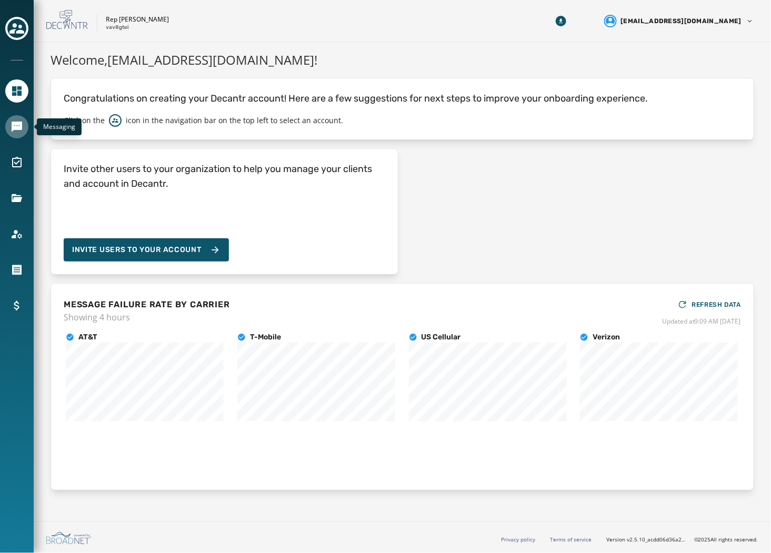 The width and height of the screenshot is (771, 553). What do you see at coordinates (656, 539) in the screenshot?
I see `span: v2.5.10_acdd06d36a2d477687e21de5ea907d8c03850ae9` at bounding box center [656, 539].